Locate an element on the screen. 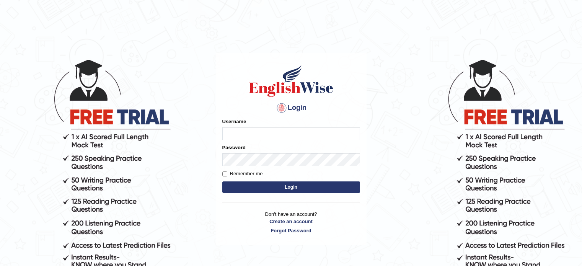 This screenshot has width=582, height=266. img: Logo of English Wise sign in for intelligent practice with AI is located at coordinates (291, 81).